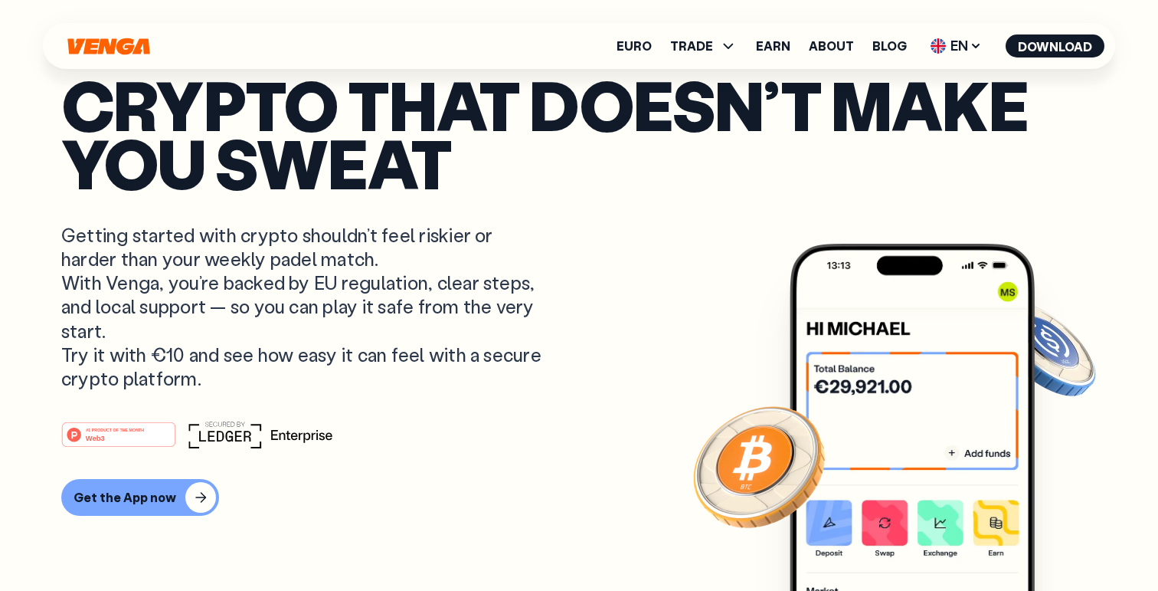  What do you see at coordinates (579, 133) in the screenshot?
I see `p: Crypto that doesn’t make you sweat` at bounding box center [579, 133].